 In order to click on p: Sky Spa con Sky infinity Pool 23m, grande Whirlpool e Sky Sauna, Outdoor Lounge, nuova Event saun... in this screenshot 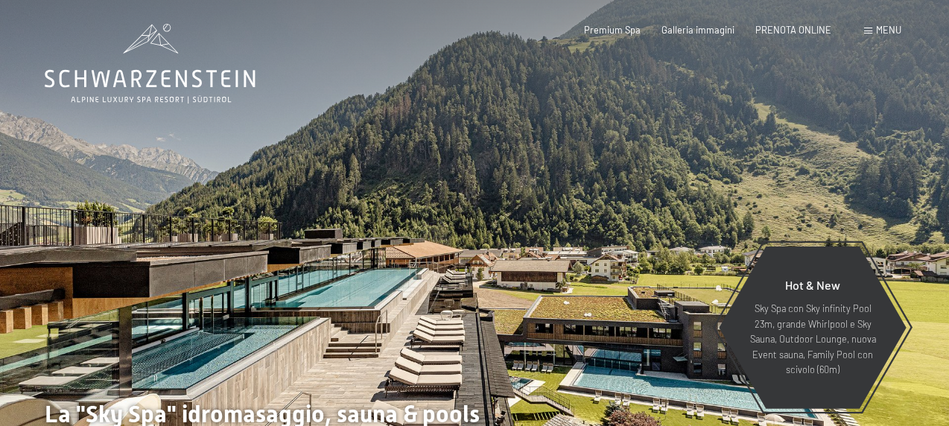, I will do `click(813, 339)`.